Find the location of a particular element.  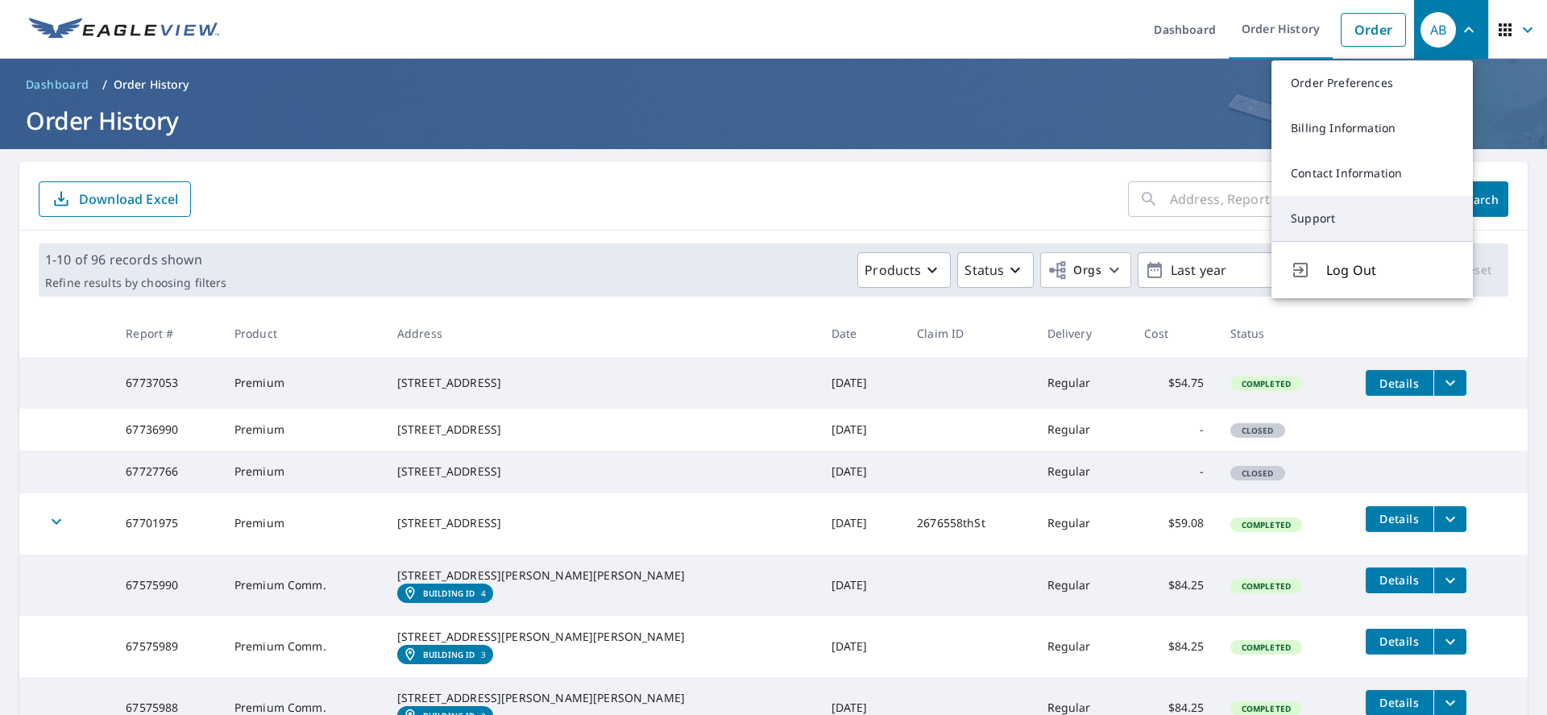

button: detailsBtn-67575990 is located at coordinates (1400, 580).